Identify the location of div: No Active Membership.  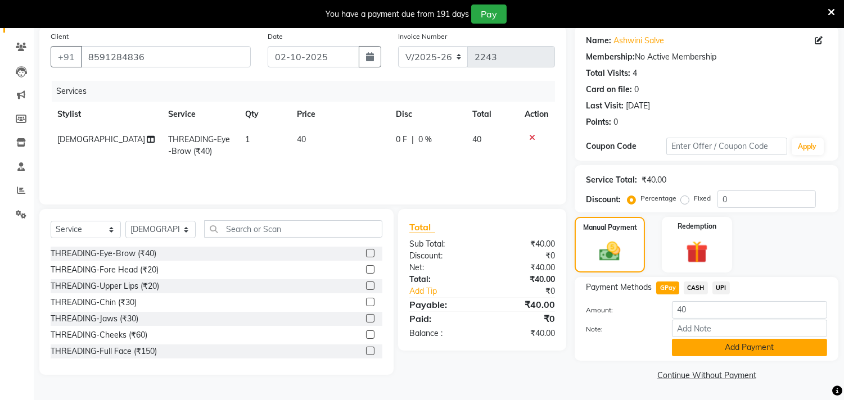
(706, 57).